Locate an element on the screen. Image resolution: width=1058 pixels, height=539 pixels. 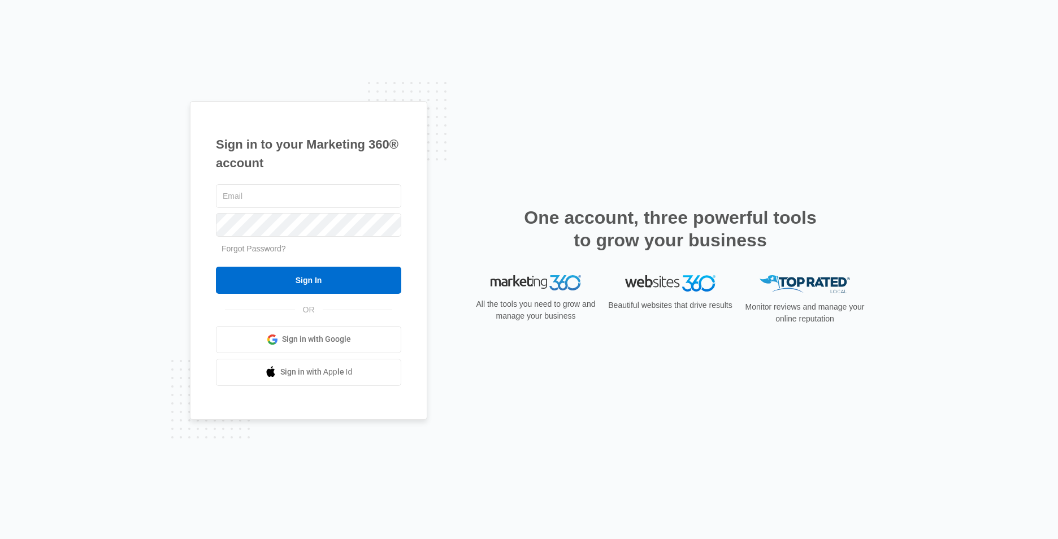
img: Marketing 360 is located at coordinates (536, 283).